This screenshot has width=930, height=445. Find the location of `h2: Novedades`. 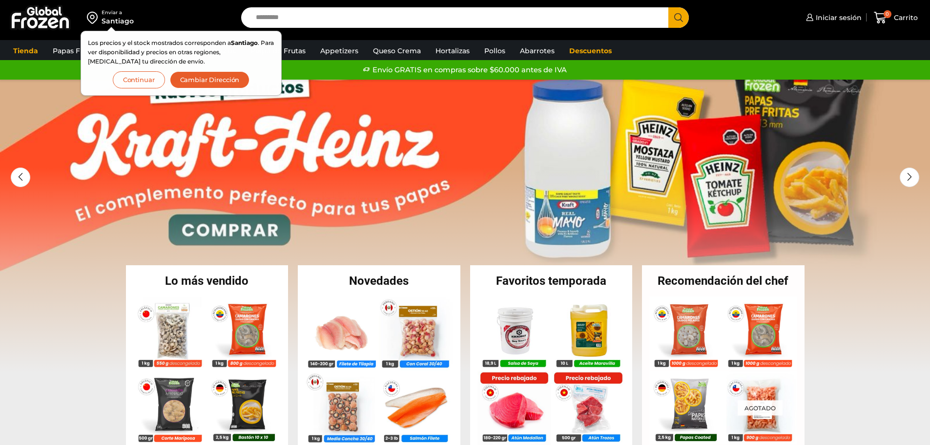

h2: Novedades is located at coordinates (379, 281).